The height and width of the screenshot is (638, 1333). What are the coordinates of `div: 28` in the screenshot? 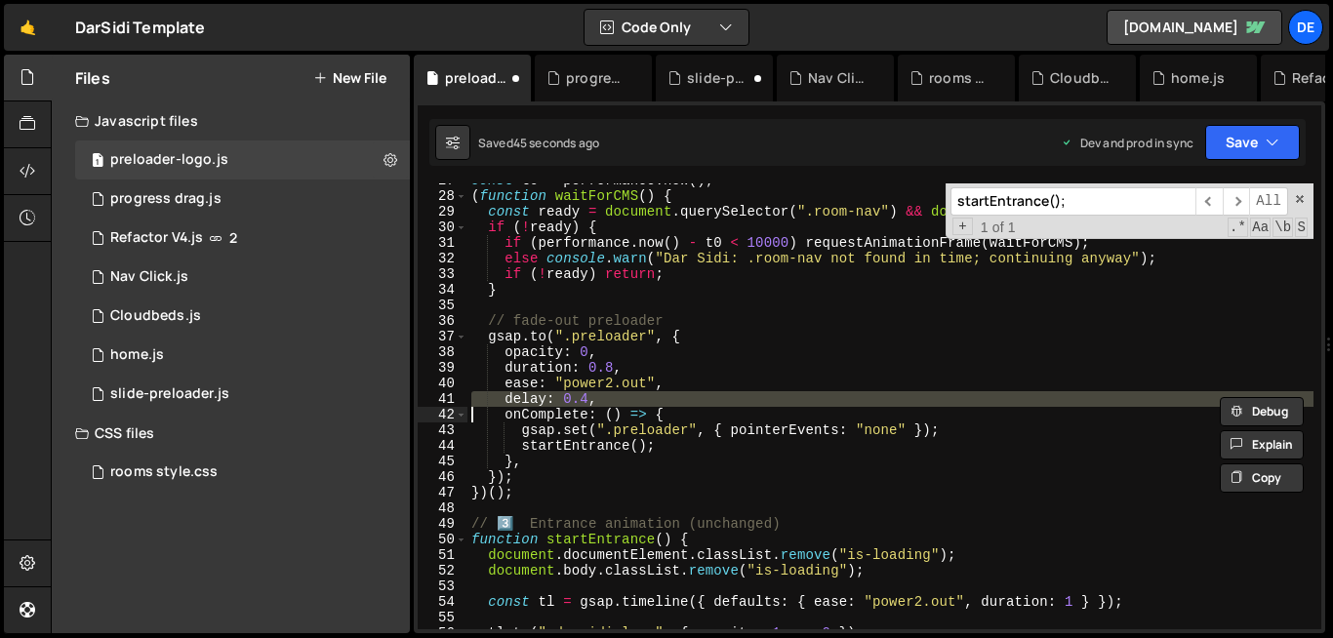 It's located at (442, 196).